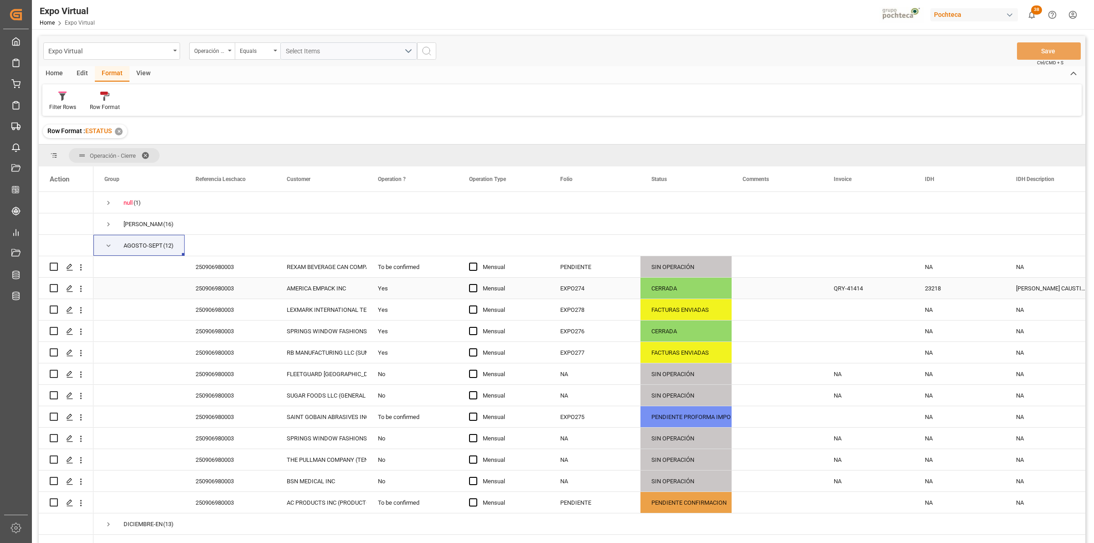  What do you see at coordinates (321, 310) in the screenshot?
I see `div: LEXMARK INTERNATIONAL TECHNOLOGY, SA RL` at bounding box center [321, 310].